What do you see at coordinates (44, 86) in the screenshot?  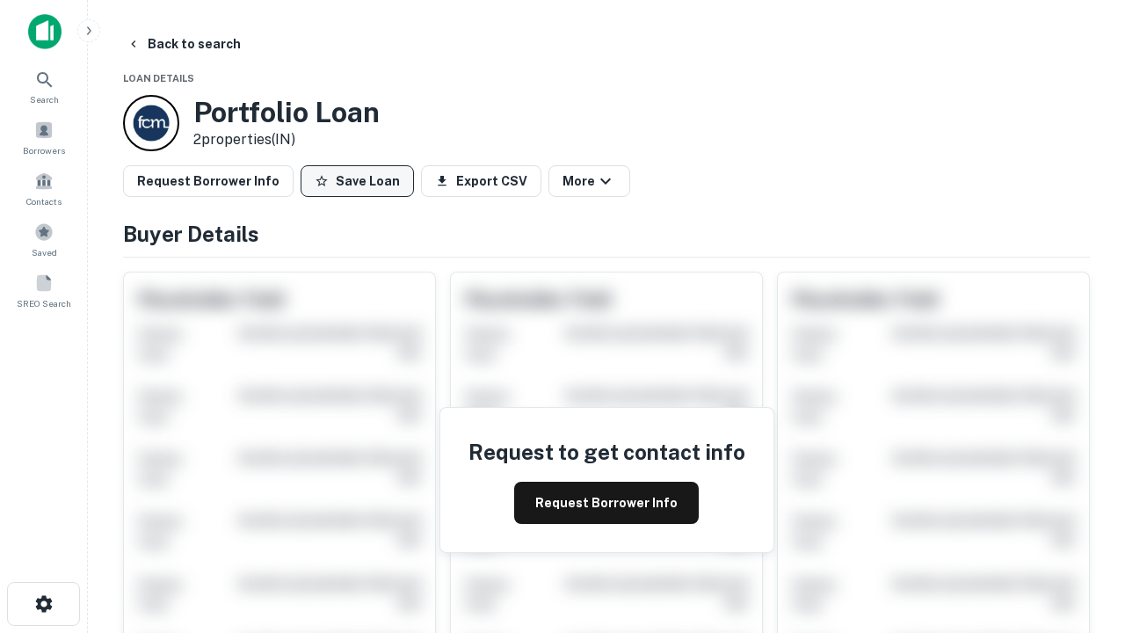 I see `a: Search` at bounding box center [44, 86].